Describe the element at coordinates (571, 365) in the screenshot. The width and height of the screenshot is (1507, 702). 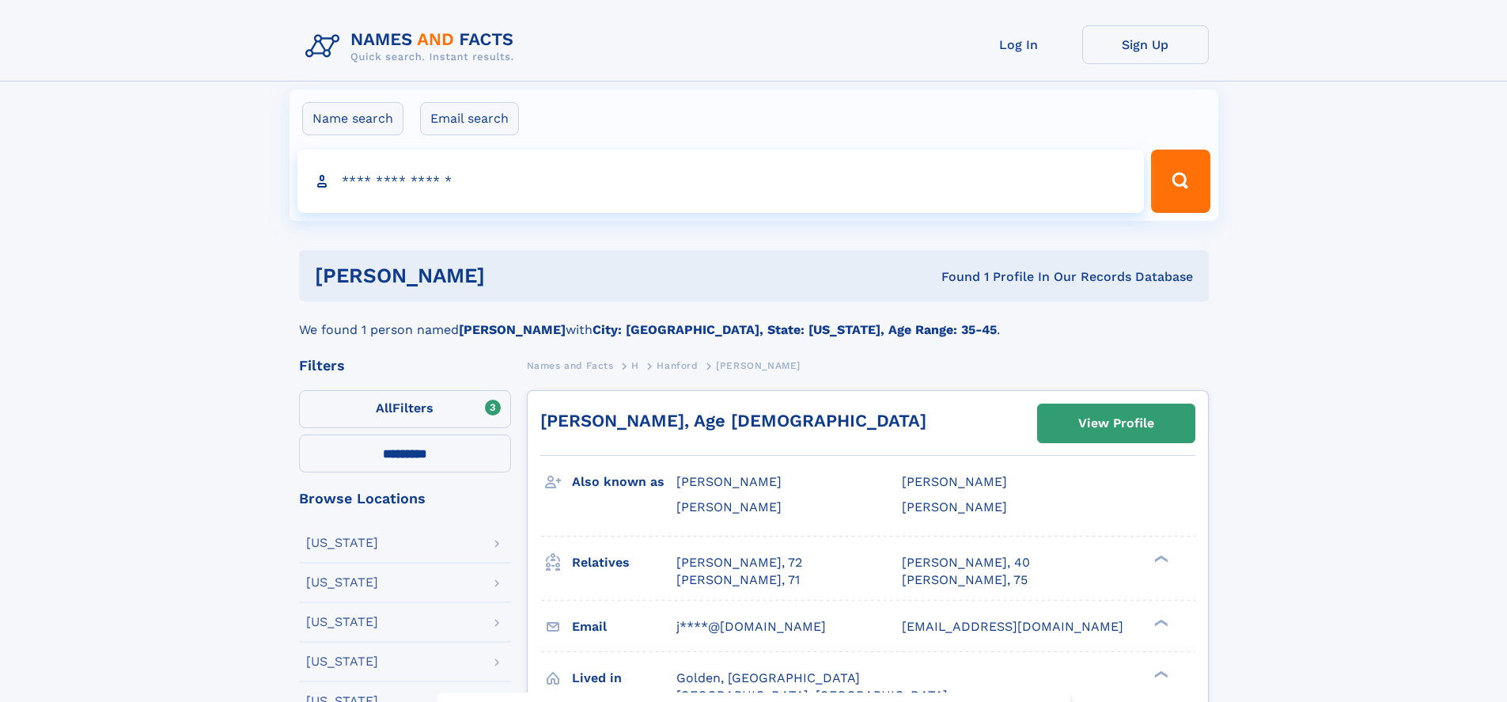
I see `a: Names and Facts` at that location.